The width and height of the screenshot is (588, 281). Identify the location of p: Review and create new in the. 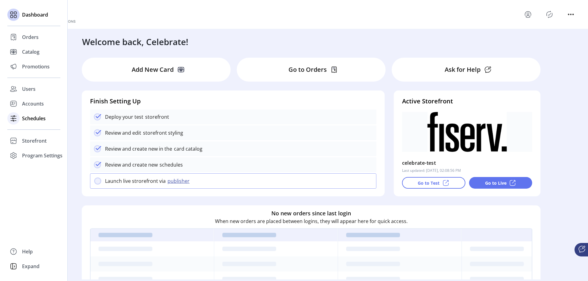
(138, 149).